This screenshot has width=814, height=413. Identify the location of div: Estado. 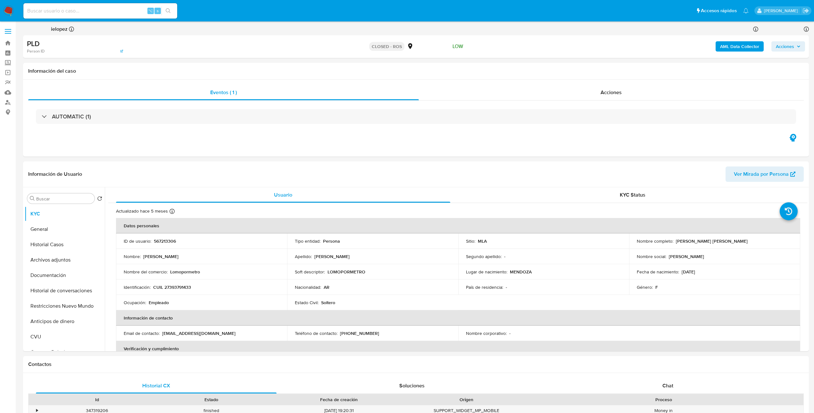
(211, 400).